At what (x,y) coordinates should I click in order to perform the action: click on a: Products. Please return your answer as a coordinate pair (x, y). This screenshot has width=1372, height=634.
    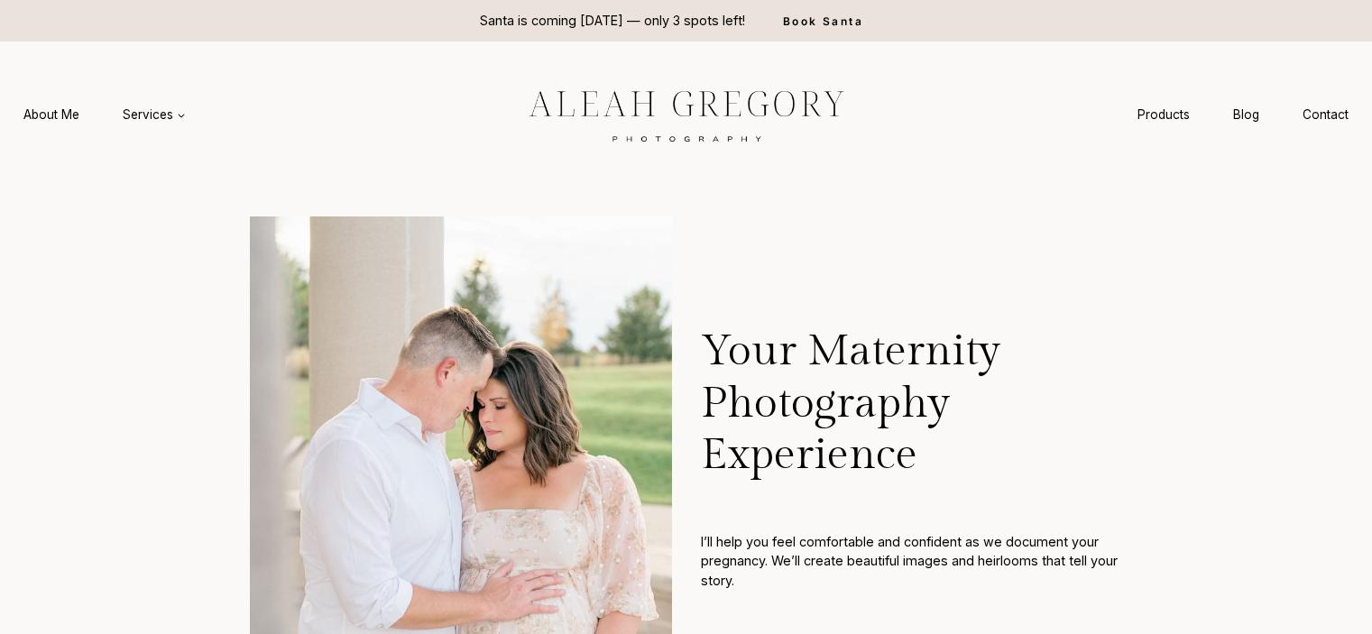
    Looking at the image, I should click on (1164, 115).